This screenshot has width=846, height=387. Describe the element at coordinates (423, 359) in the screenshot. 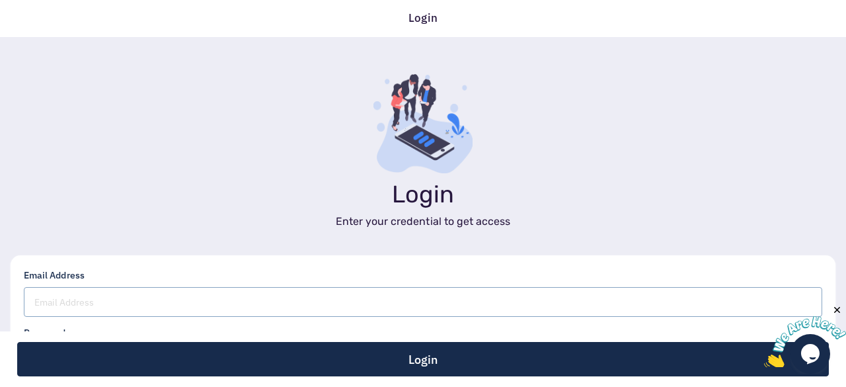

I see `button: Login` at that location.